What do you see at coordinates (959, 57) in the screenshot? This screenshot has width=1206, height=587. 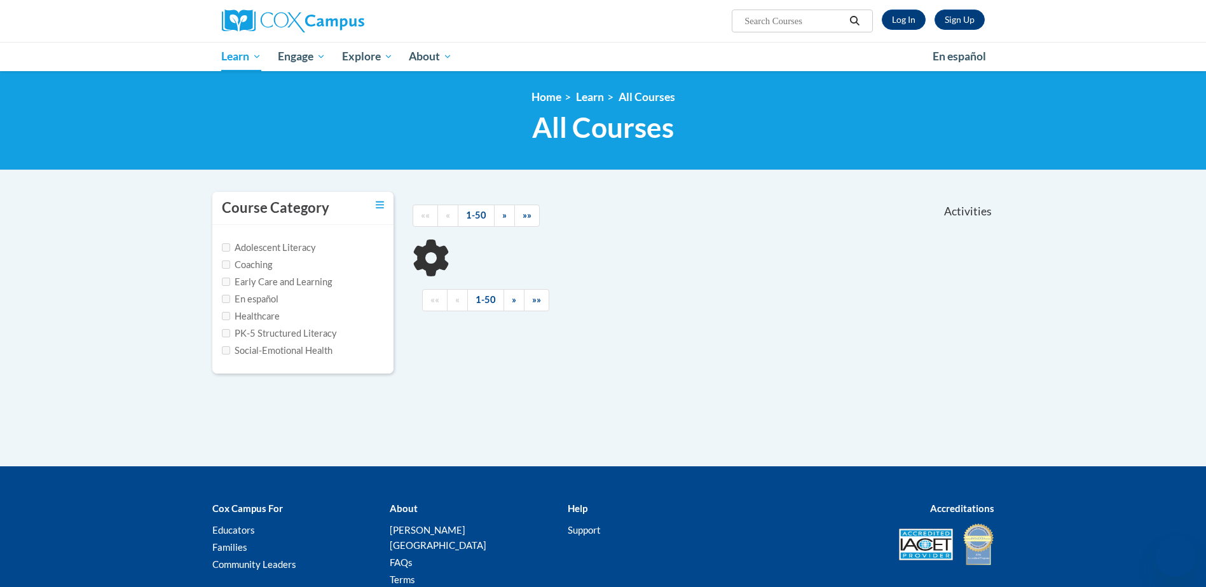 I see `a: En español` at bounding box center [959, 57].